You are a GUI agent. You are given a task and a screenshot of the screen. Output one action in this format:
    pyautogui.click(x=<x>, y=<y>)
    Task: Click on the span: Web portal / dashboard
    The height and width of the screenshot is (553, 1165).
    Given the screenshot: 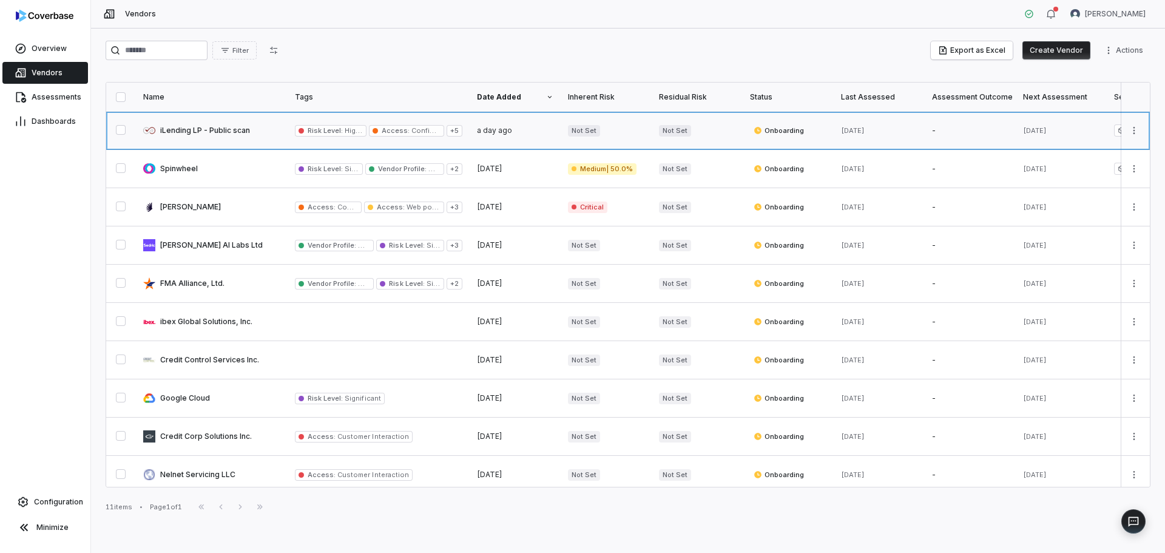 What is the action you would take?
    pyautogui.click(x=445, y=207)
    